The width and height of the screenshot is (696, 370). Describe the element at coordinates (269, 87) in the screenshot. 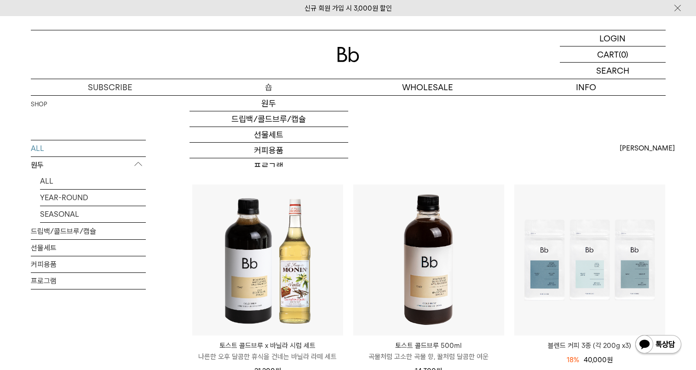

I see `p: 숍` at that location.